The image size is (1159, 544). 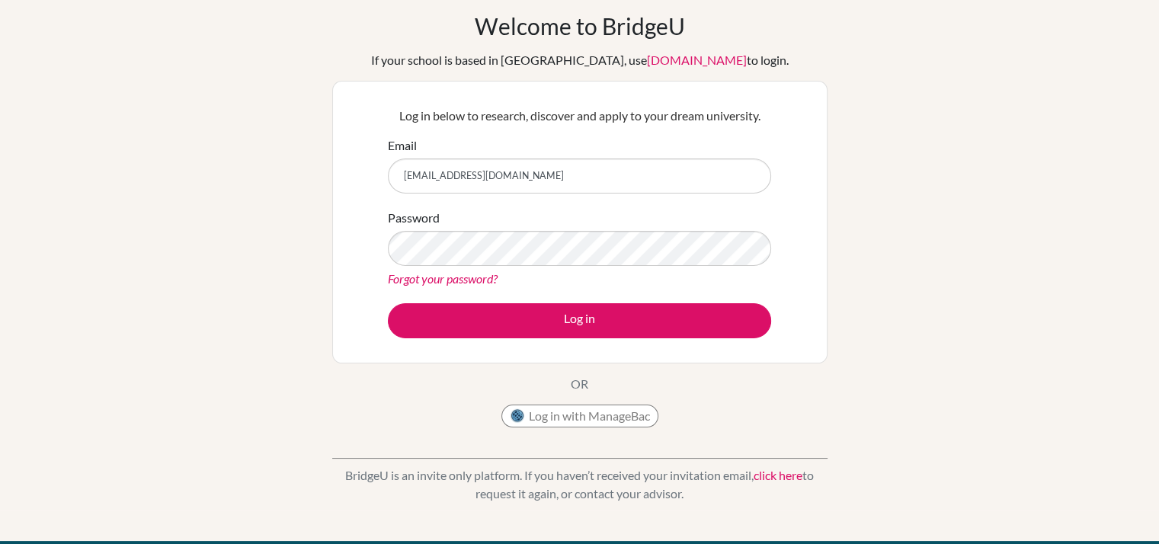 I want to click on a: Forgot your password?, so click(x=443, y=278).